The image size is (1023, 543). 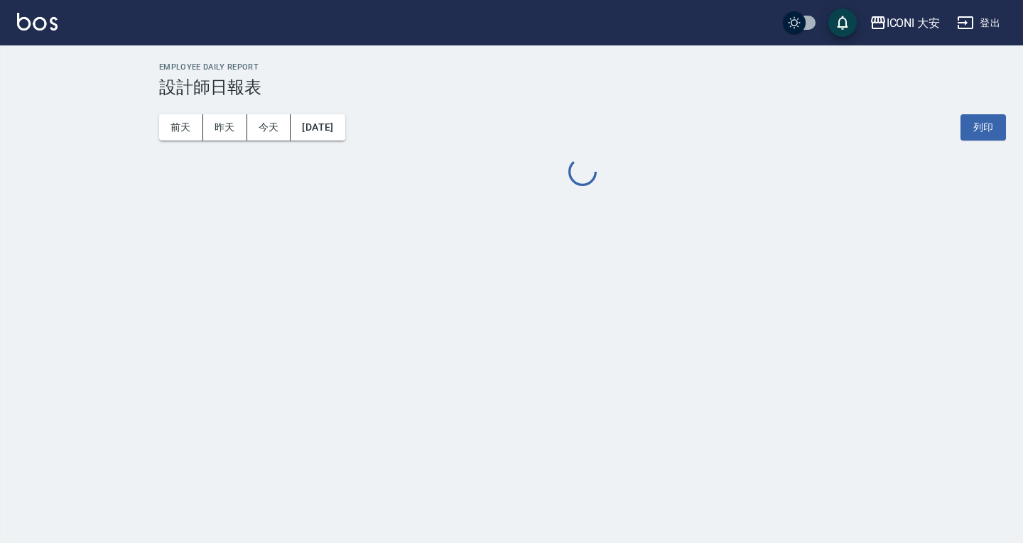 I want to click on img: Logo, so click(x=37, y=21).